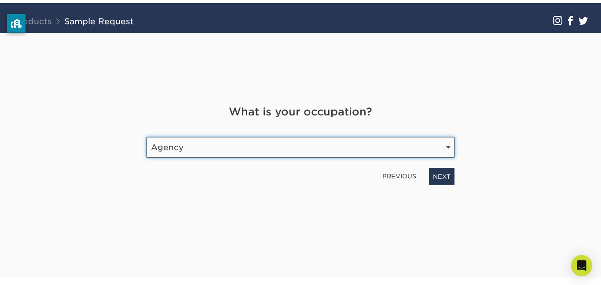 The width and height of the screenshot is (601, 285). What do you see at coordinates (99, 21) in the screenshot?
I see `a: Sample Request` at bounding box center [99, 21].